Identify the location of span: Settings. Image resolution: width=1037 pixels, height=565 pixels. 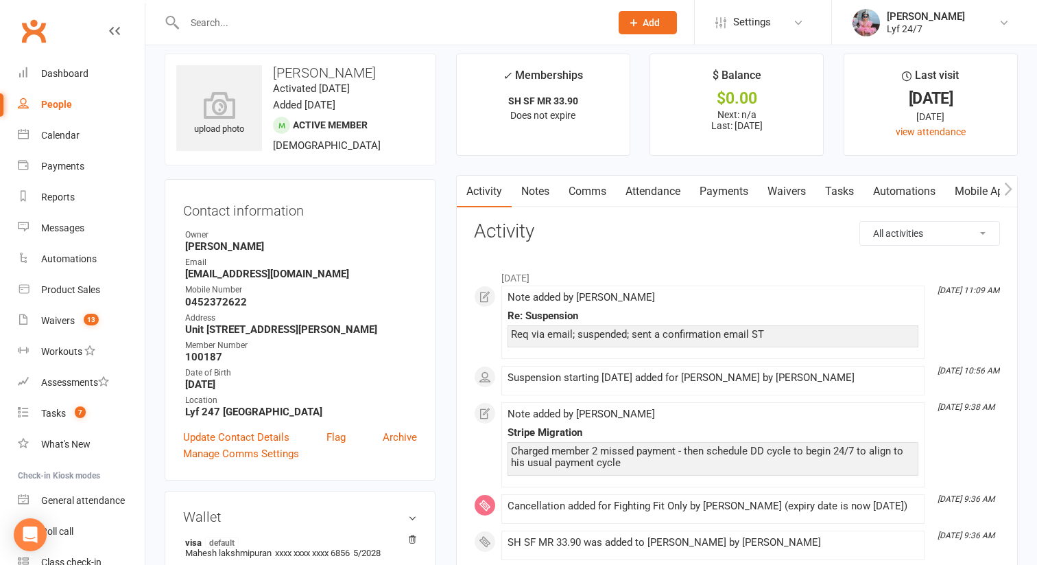
(752, 22).